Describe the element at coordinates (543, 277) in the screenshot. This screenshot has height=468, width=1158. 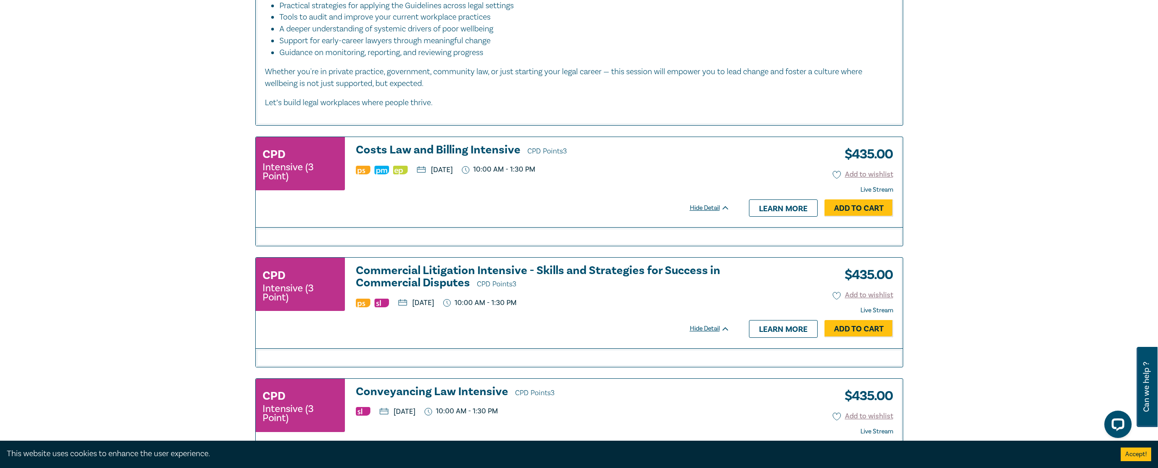
I see `h3: Commercial Litigation Intensive - Skills and Strategies for Success in Commercial Disputes` at that location.